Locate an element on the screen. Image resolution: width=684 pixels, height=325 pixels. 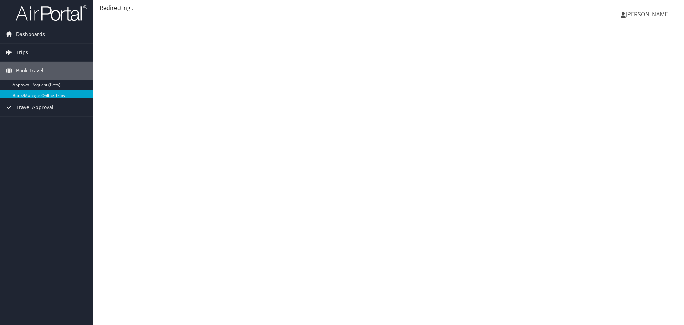
img: airportal-logo.png is located at coordinates (51, 13).